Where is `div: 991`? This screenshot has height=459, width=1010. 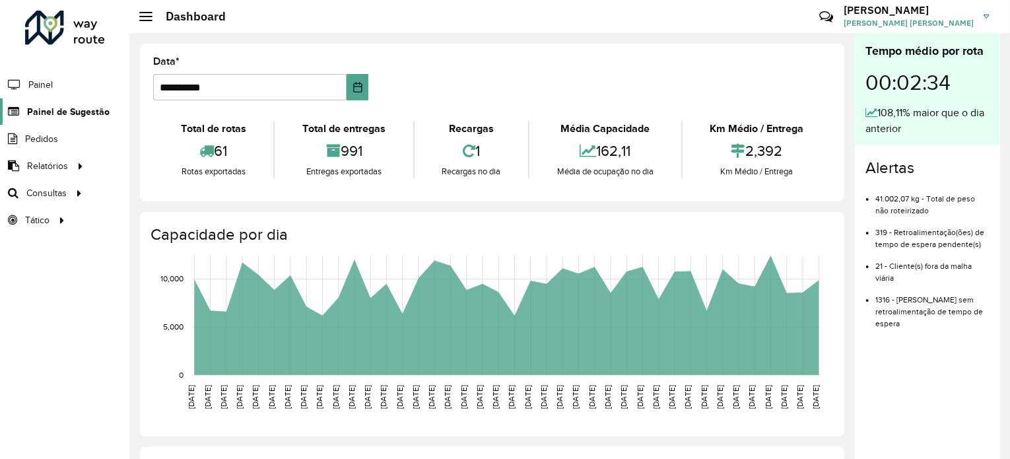 div: 991 is located at coordinates (343, 151).